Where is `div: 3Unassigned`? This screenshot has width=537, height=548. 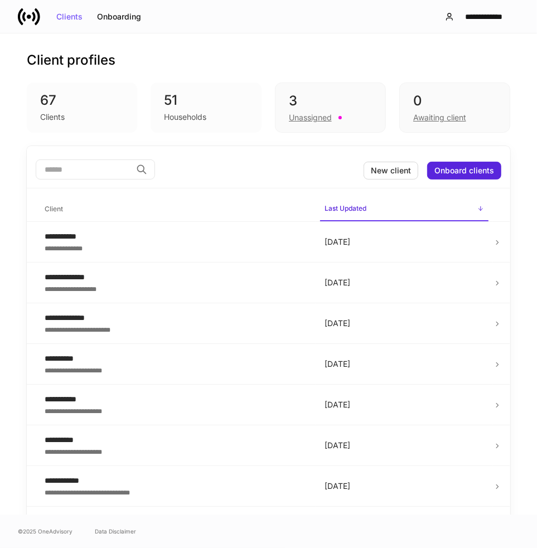 div: 3Unassigned is located at coordinates (330, 108).